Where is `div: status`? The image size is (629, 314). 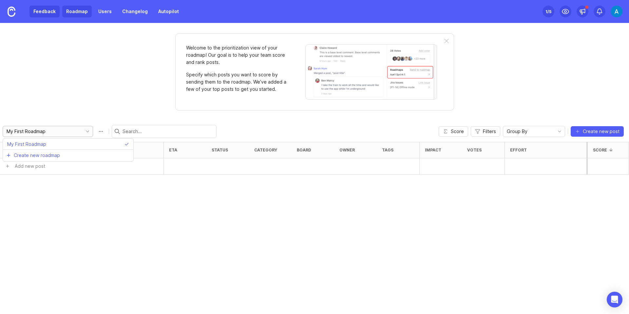 div: status is located at coordinates (220, 150).